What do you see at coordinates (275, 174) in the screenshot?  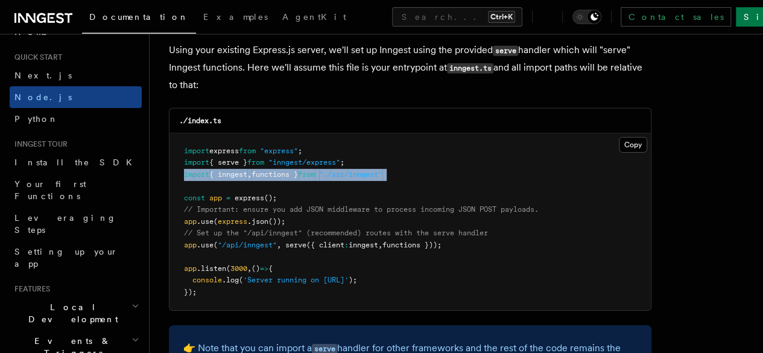 I see `span: functions }` at bounding box center [275, 174].